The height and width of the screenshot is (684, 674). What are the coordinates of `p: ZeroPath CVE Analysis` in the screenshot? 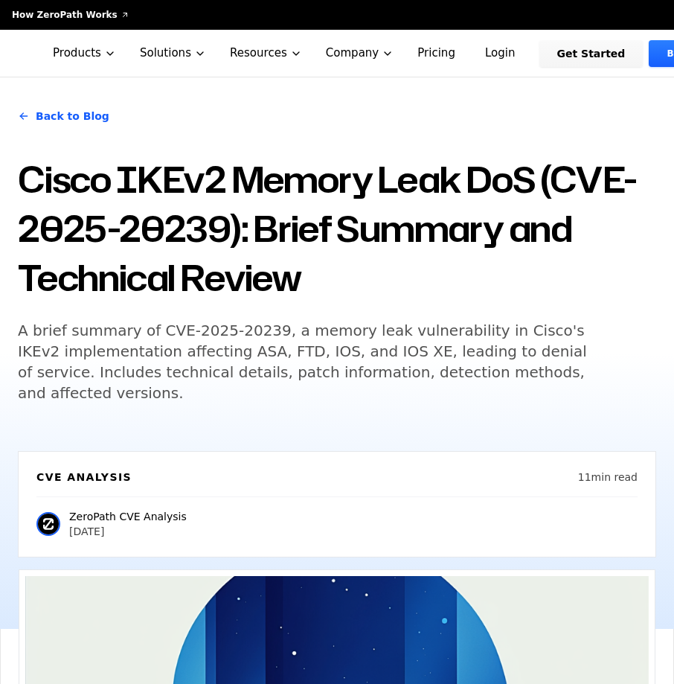 It's located at (128, 516).